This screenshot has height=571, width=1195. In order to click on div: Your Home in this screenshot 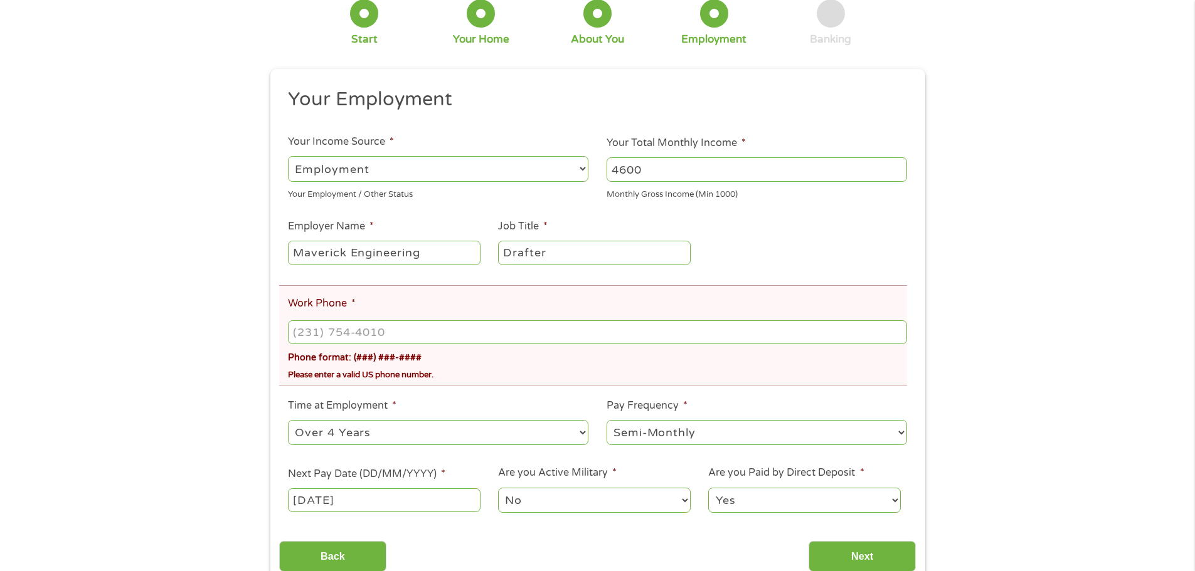, I will do `click(481, 40)`.